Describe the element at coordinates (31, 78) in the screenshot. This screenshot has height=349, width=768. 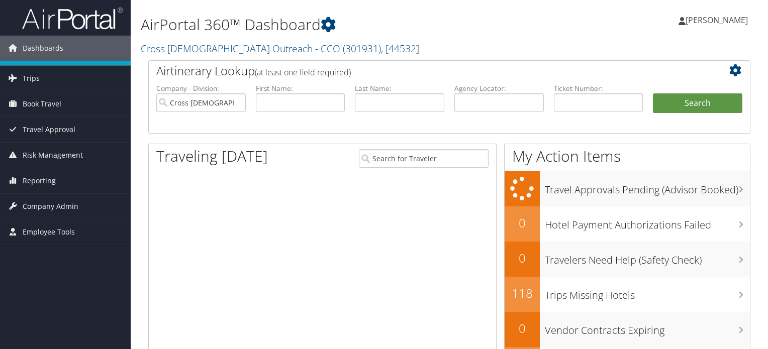
I see `span: Trips` at that location.